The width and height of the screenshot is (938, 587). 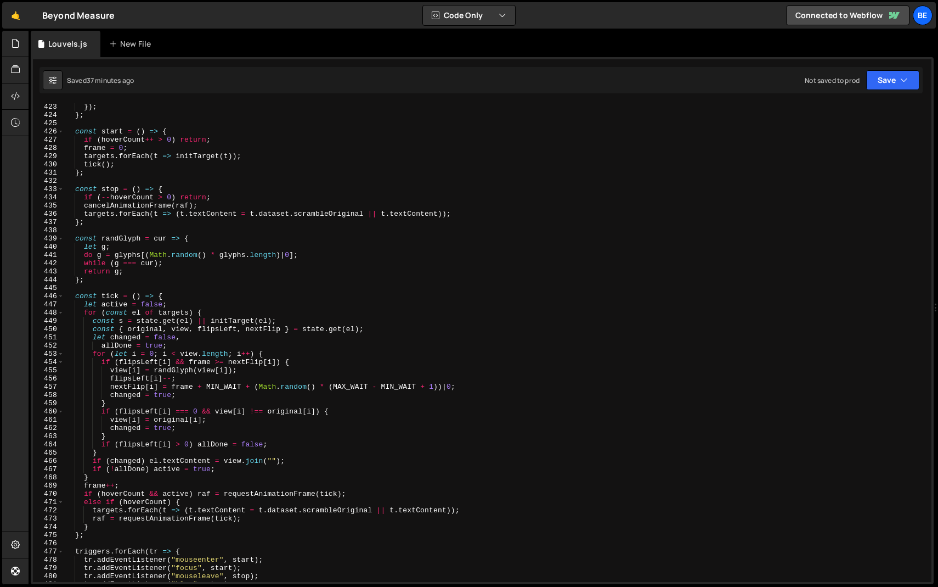 I want to click on div: 444, so click(x=48, y=279).